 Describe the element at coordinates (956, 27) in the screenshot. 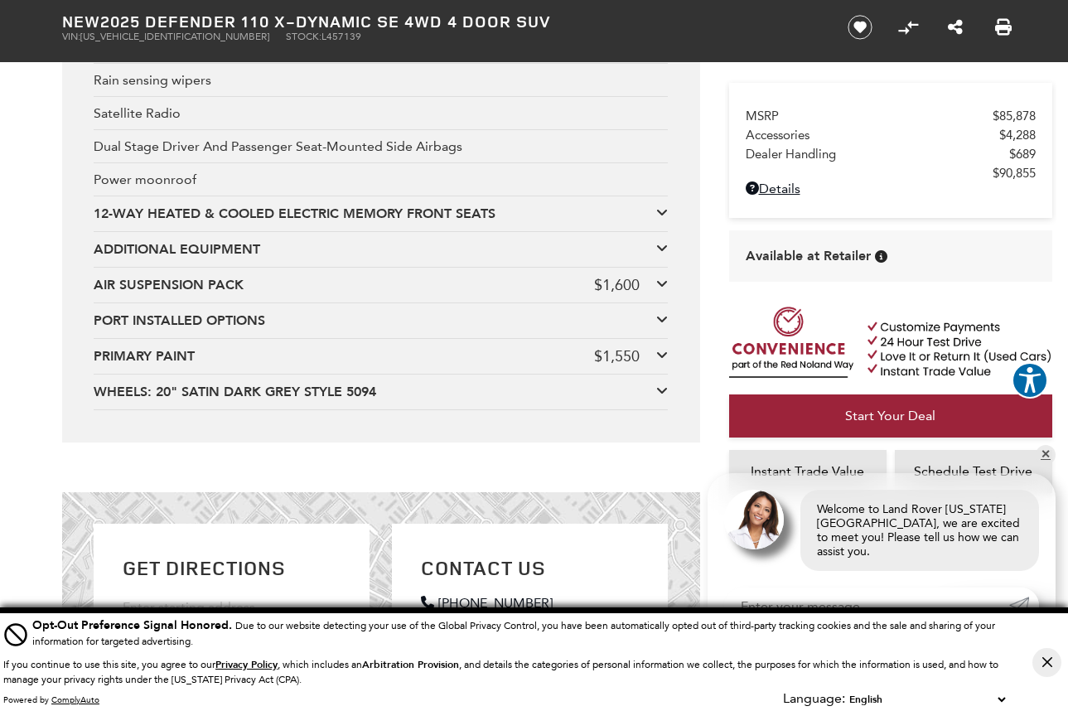

I see `a: Share this New 2025 Defender 110 X-Dynamic SE 4WD 4 Door SUV` at that location.